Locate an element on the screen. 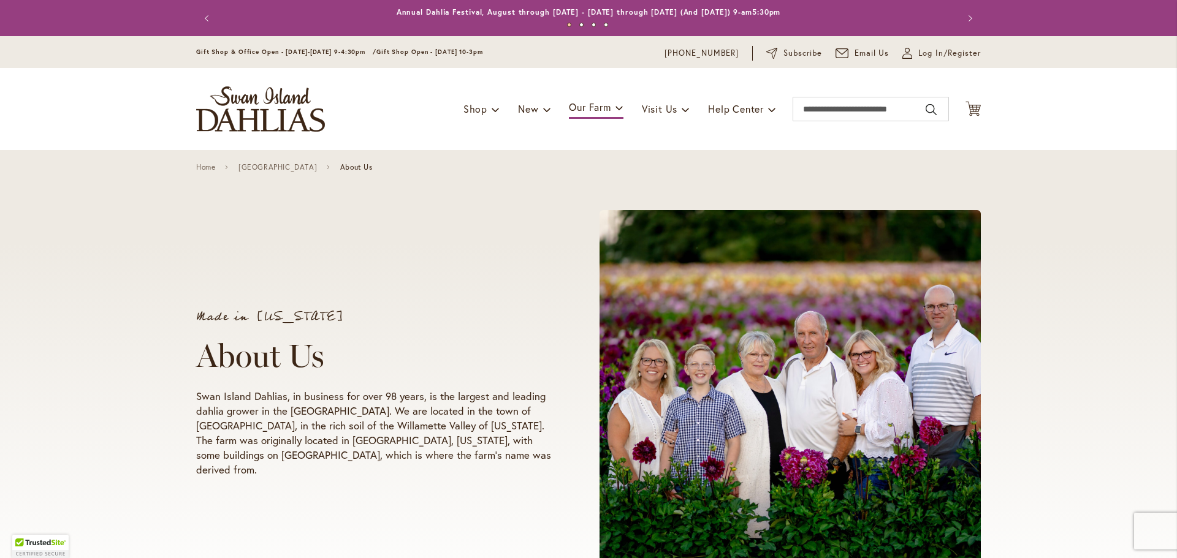 This screenshot has width=1177, height=558. a: Email Us is located at coordinates (862, 53).